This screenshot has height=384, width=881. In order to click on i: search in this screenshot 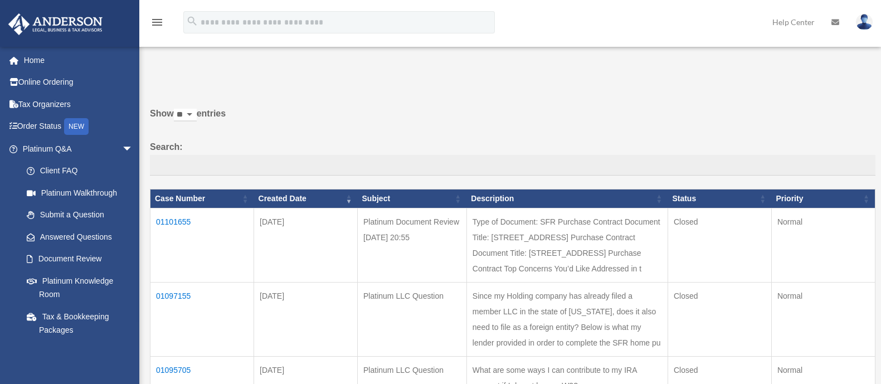, I will do `click(192, 21)`.